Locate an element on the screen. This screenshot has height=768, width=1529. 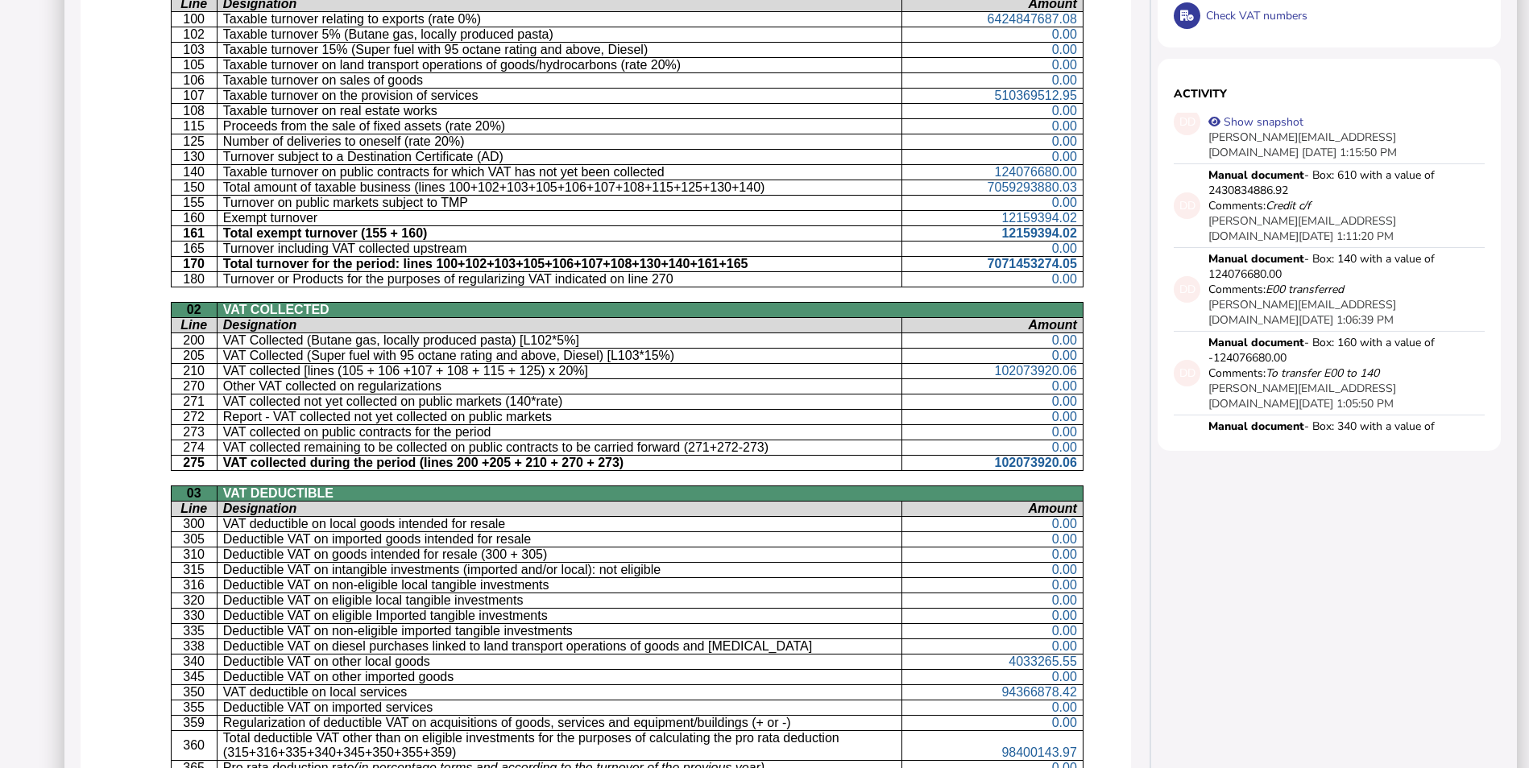
span: VAT COLLECTED is located at coordinates (276, 309).